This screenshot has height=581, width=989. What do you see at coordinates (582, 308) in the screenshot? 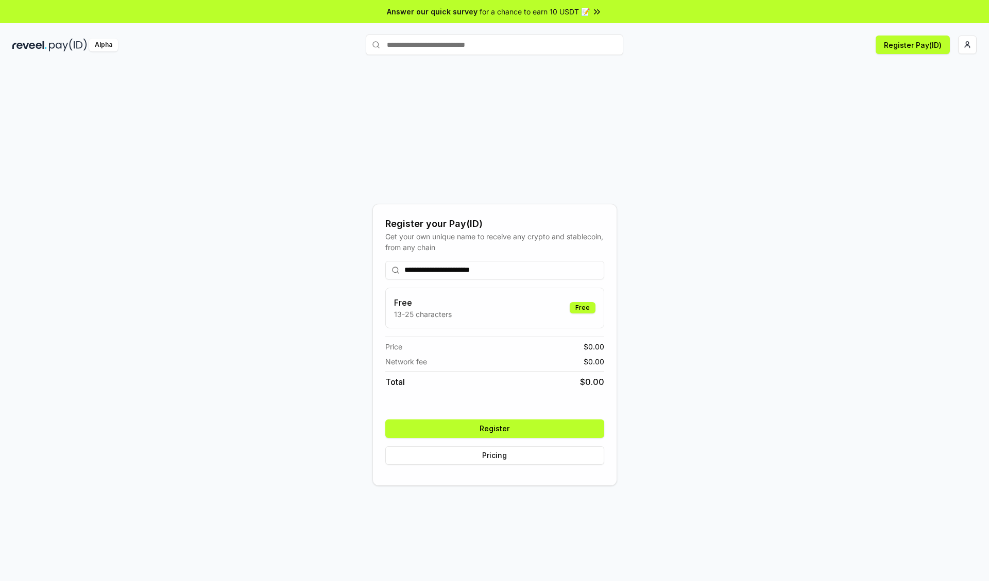
I see `div: Free` at bounding box center [582, 308].